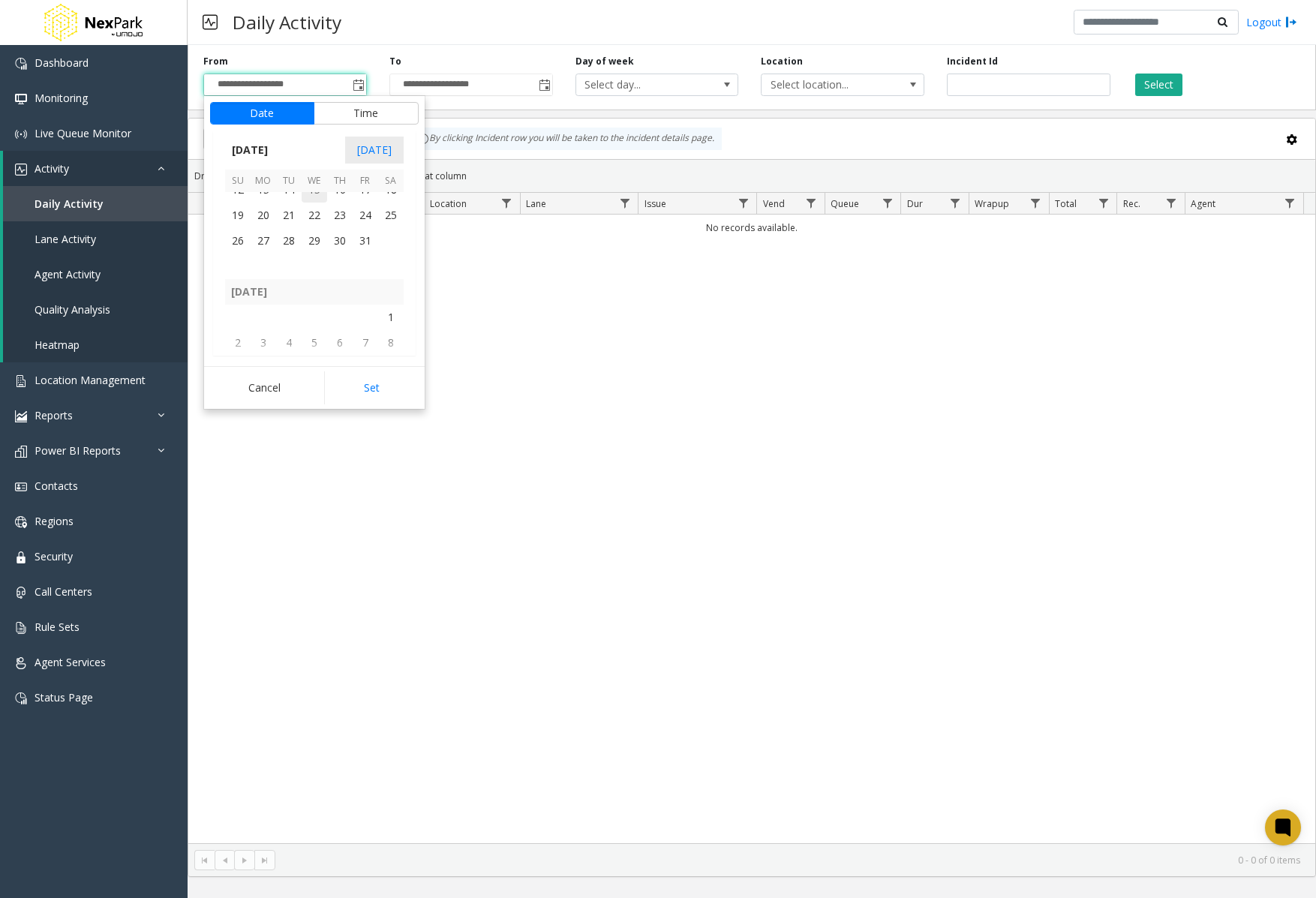 The image size is (1316, 898). Describe the element at coordinates (992, 204) in the screenshot. I see `span: Wrapup` at that location.